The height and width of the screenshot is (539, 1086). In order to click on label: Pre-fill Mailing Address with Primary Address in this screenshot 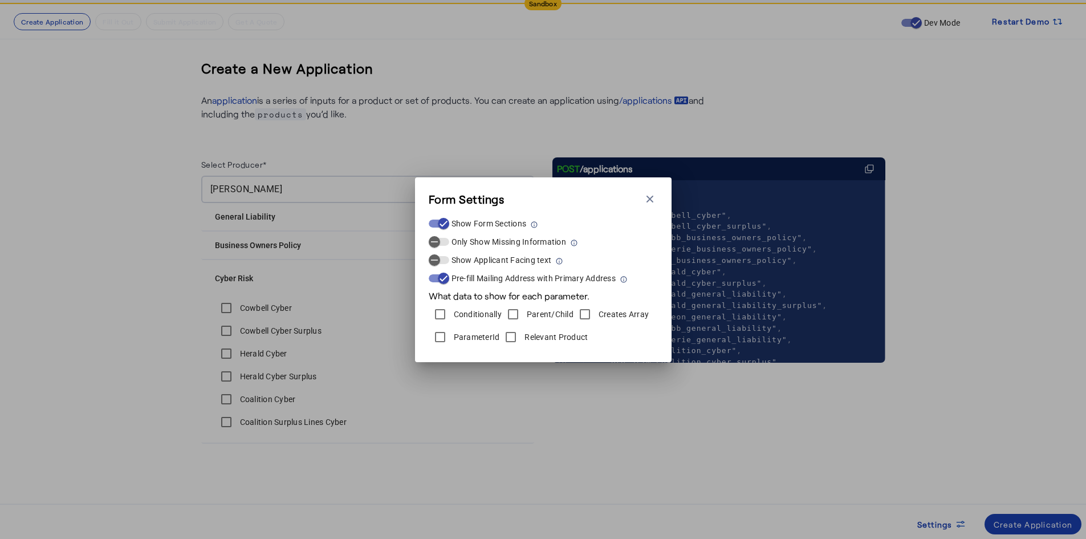, I will do `click(533, 278)`.